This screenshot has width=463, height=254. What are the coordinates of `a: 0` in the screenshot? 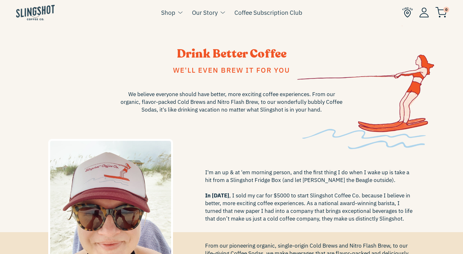 It's located at (442, 12).